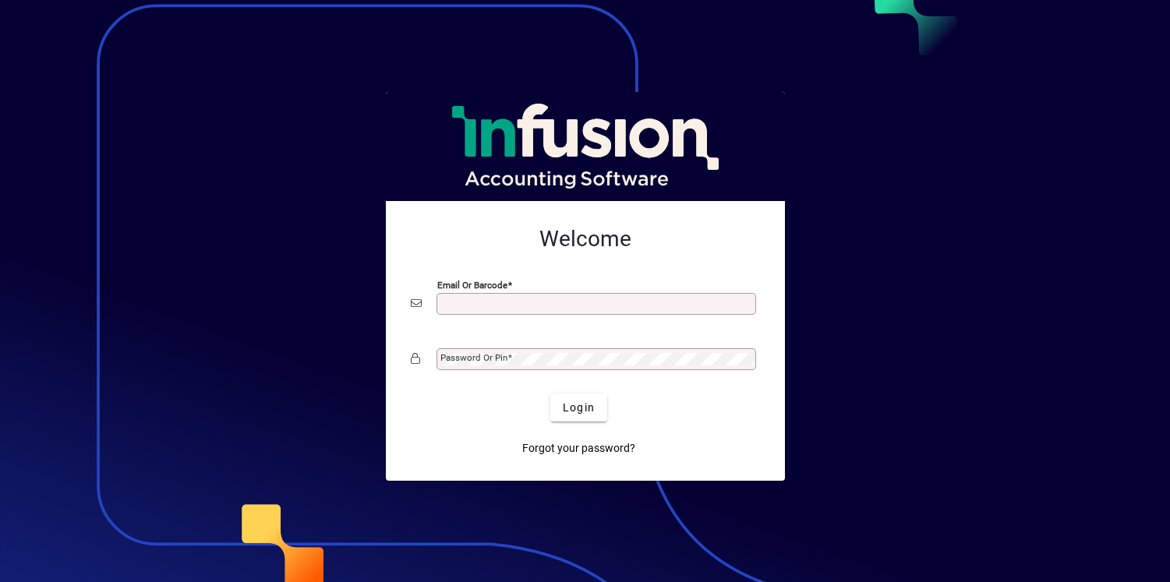  What do you see at coordinates (579, 448) in the screenshot?
I see `a: Forgot your password?` at bounding box center [579, 448].